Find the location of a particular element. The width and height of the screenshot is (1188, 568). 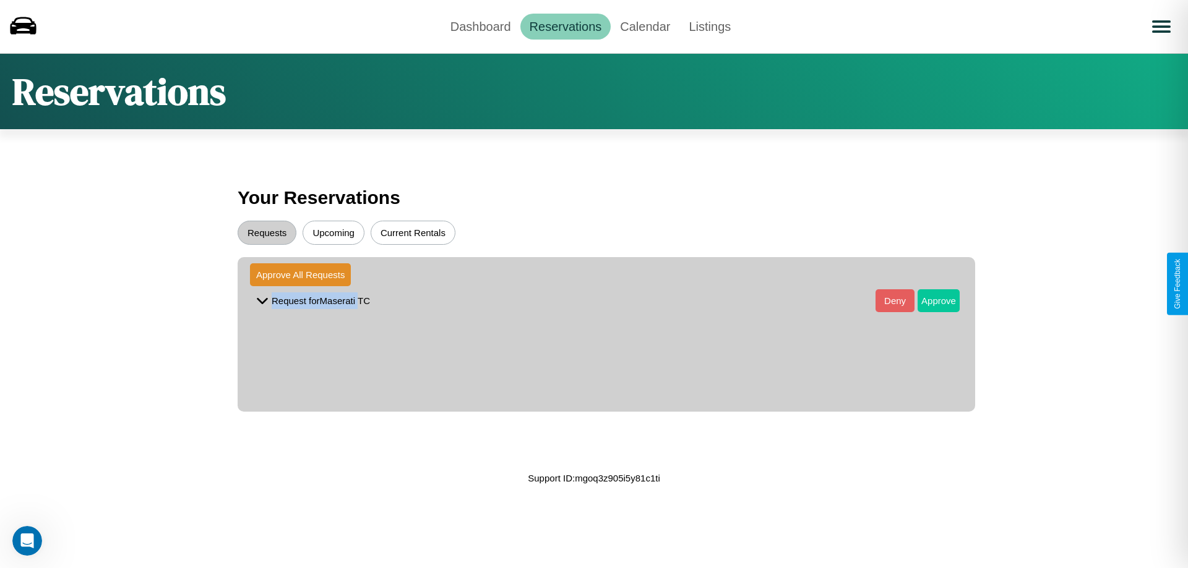

a: Dashboard is located at coordinates (481, 27).